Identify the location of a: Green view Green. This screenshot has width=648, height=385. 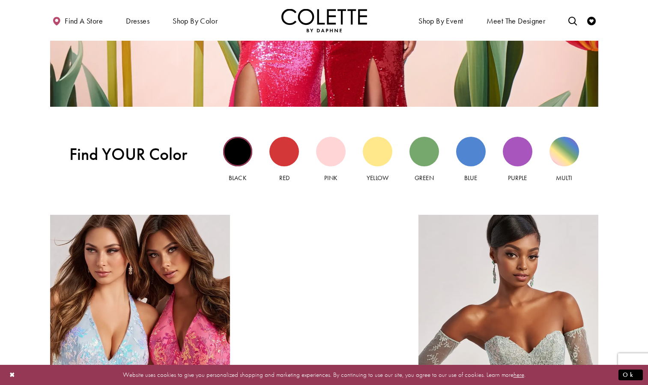
(424, 159).